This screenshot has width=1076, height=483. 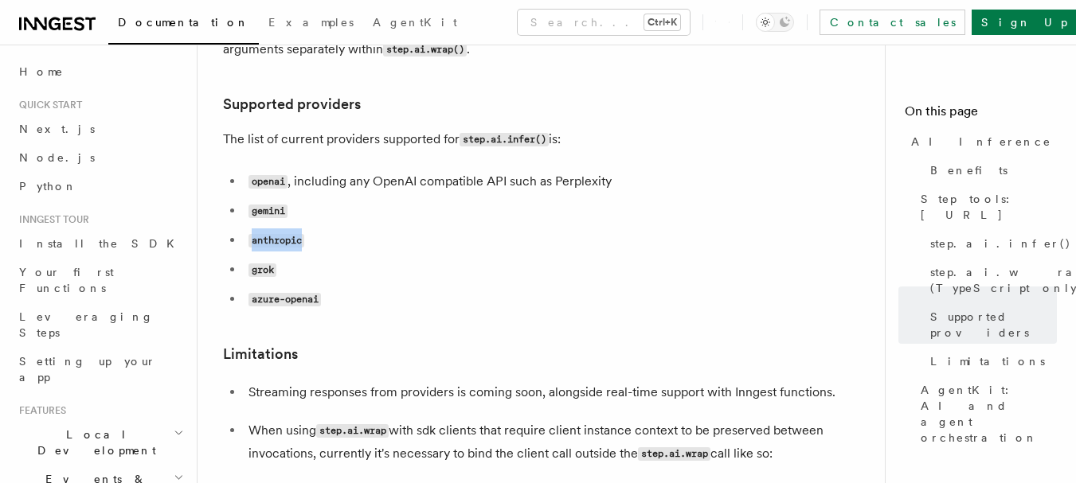 I want to click on span: Python, so click(x=48, y=186).